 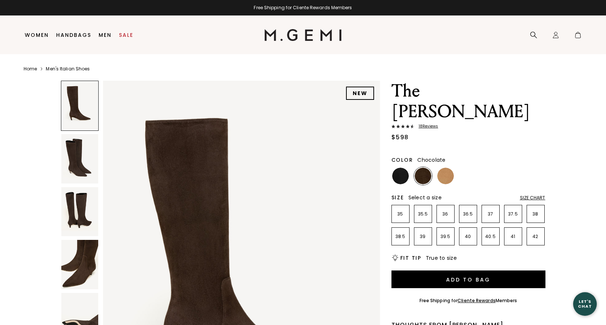 I want to click on div: Free Shipping for Members, so click(x=468, y=301).